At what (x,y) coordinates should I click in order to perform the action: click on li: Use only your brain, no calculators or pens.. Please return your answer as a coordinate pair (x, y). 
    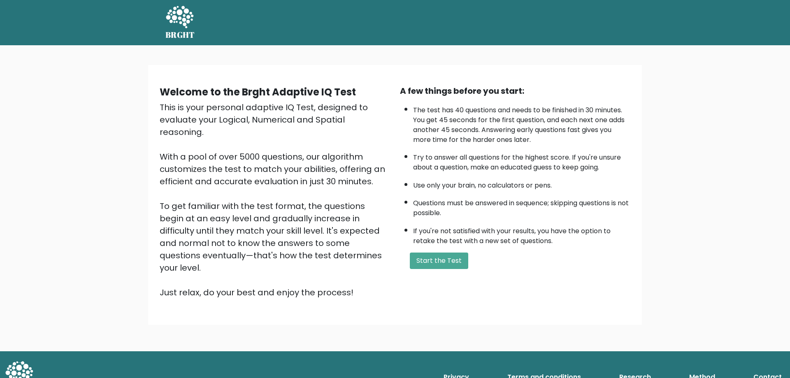
    Looking at the image, I should click on (522, 184).